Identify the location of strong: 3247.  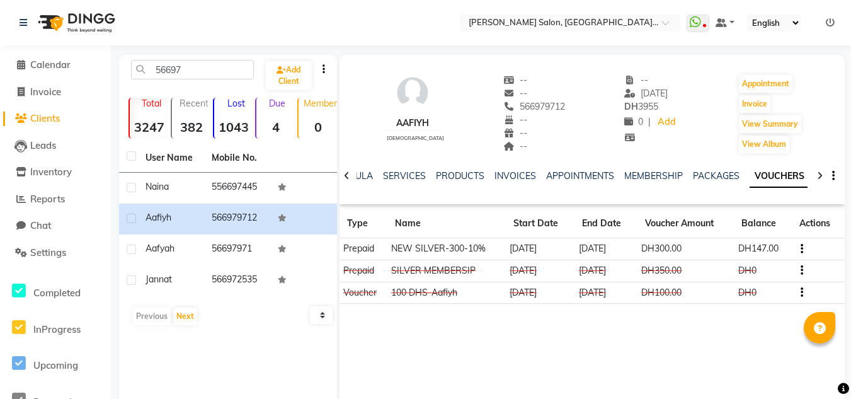
(149, 127).